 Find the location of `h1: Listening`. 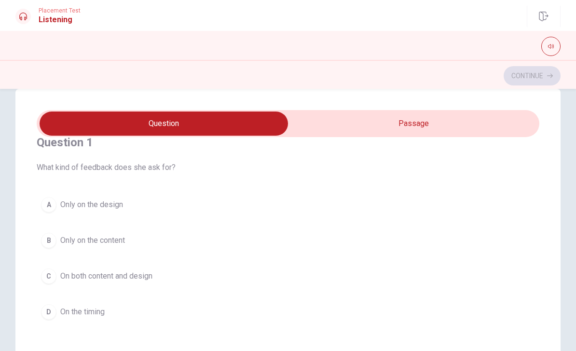

h1: Listening is located at coordinates (59, 20).